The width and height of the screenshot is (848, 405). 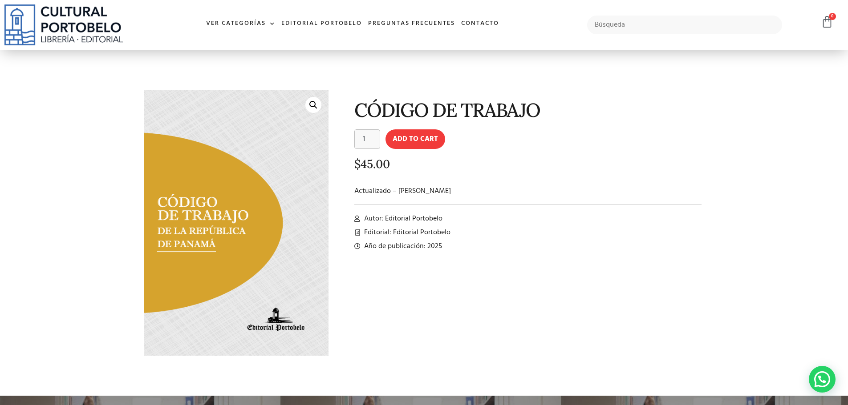 I want to click on span: Año de publicación: 2025, so click(x=402, y=247).